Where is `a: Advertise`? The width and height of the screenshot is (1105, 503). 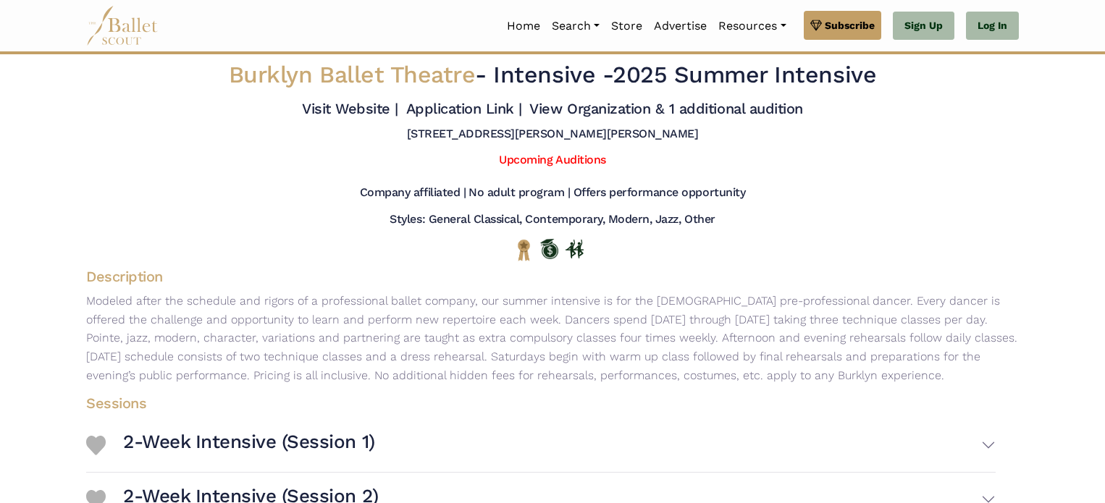
a: Advertise is located at coordinates (680, 26).